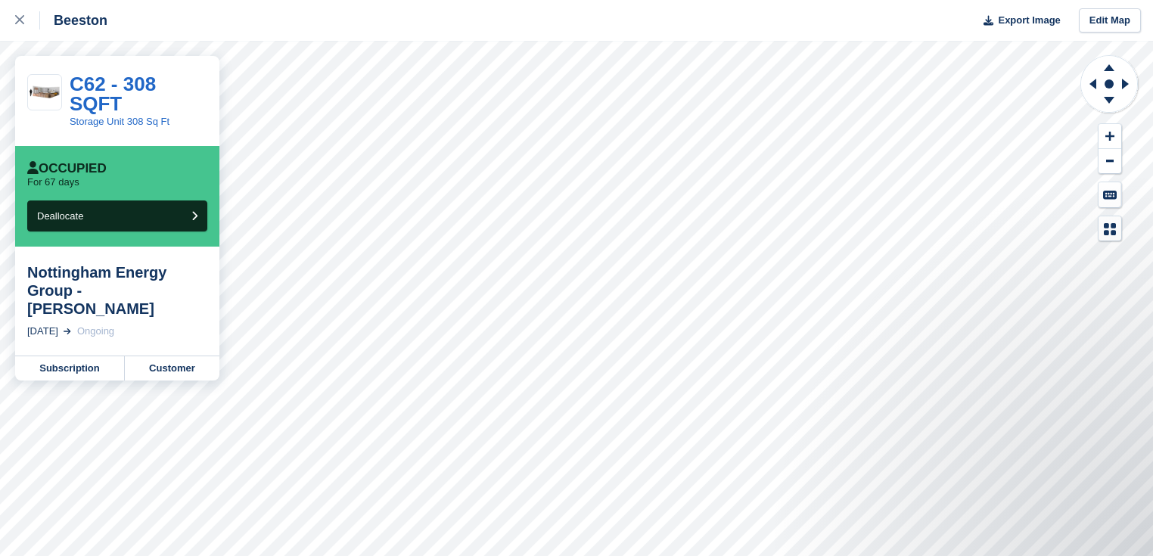  What do you see at coordinates (120, 121) in the screenshot?
I see `a: Storage Unit 308 Sq Ft` at bounding box center [120, 121].